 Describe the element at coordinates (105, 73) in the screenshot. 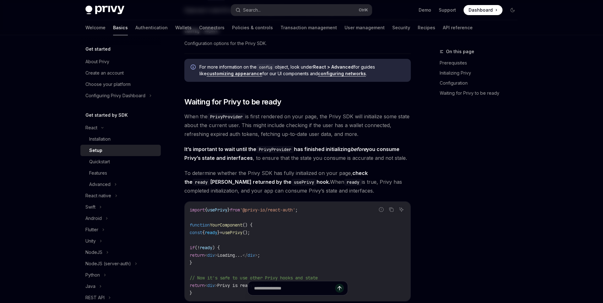

I see `div: Create an account` at that location.